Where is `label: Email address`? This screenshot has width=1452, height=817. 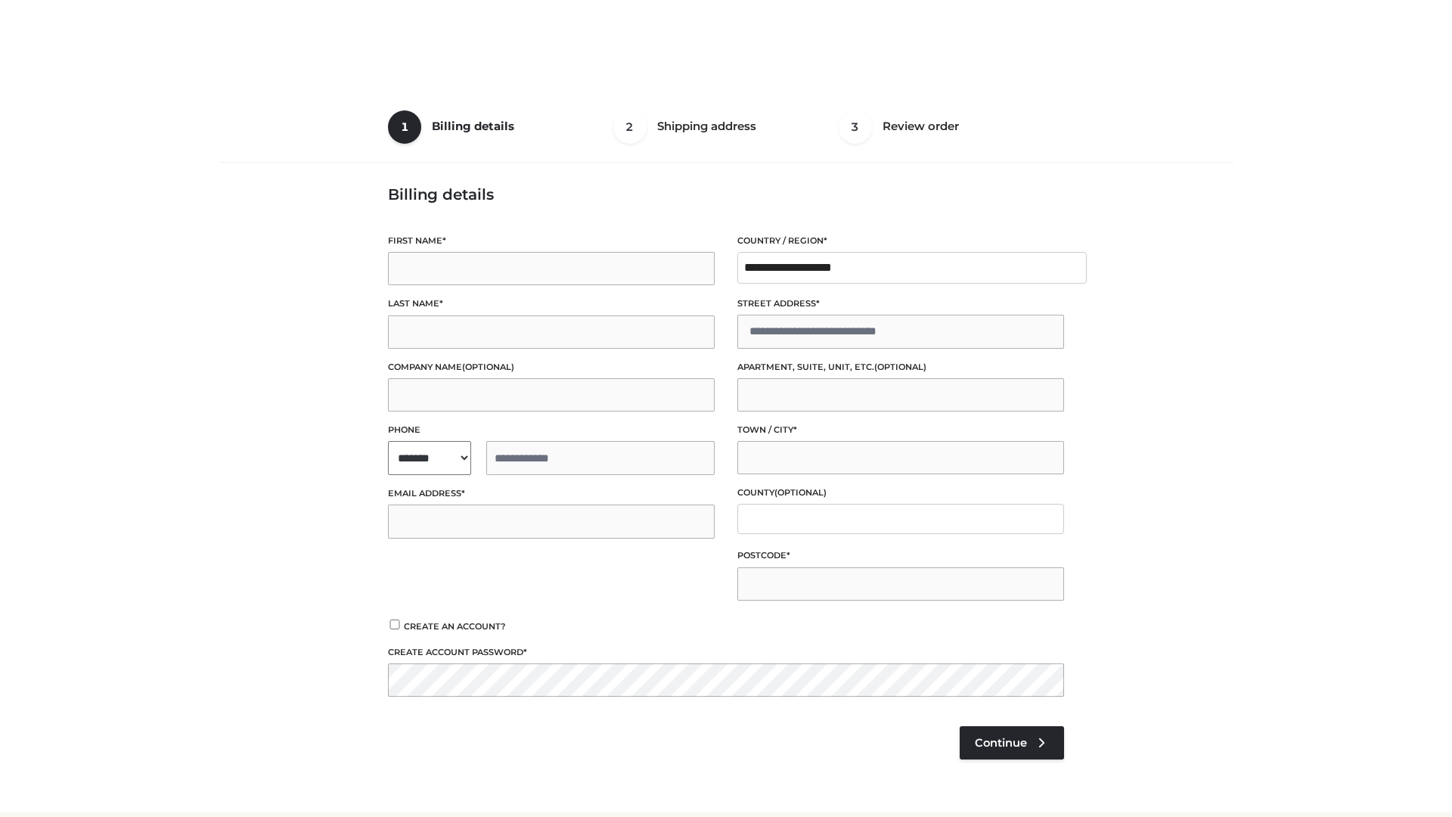
label: Email address is located at coordinates (551, 493).